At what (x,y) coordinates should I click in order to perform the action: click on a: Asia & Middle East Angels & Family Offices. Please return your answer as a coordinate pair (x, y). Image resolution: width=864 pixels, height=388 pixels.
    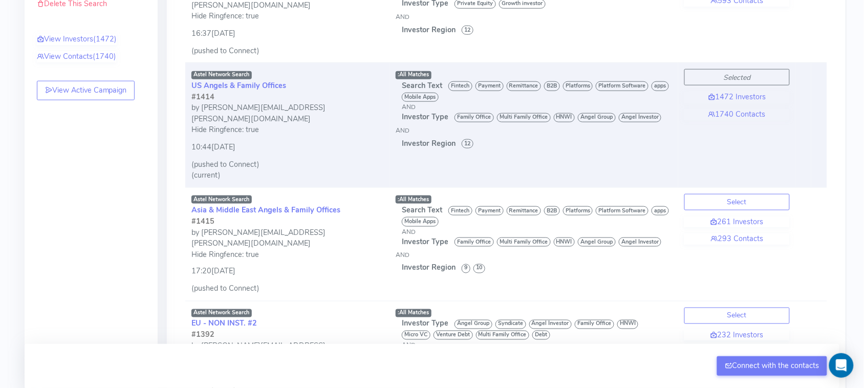
    Looking at the image, I should click on (266, 210).